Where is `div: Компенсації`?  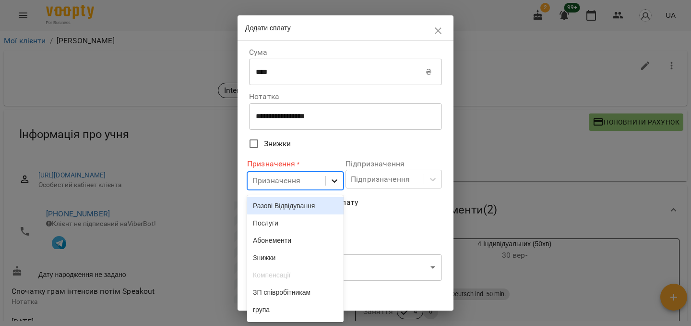 div: Компенсації is located at coordinates (295, 275).